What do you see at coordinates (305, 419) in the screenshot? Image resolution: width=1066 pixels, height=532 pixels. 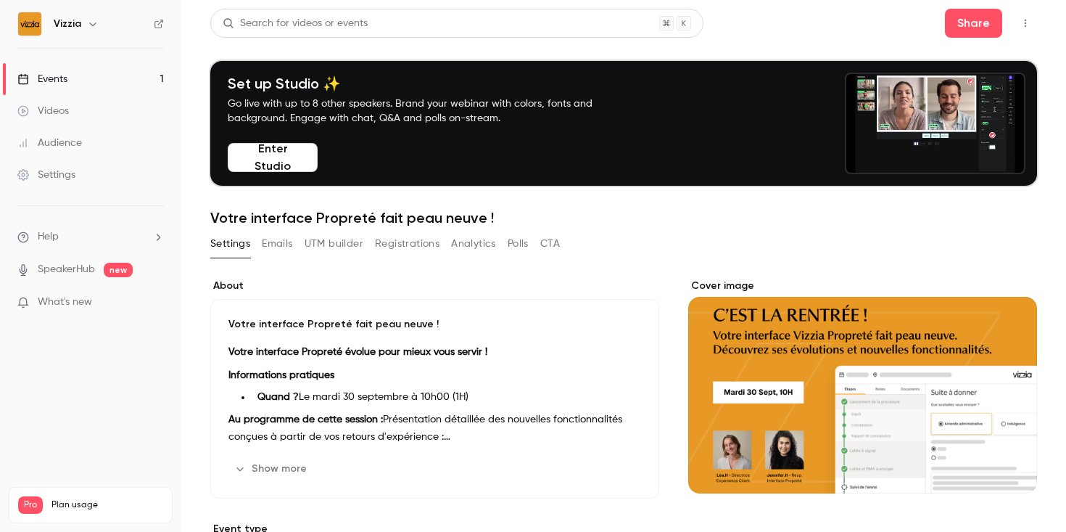 I see `strong: Au programme de cette session :` at bounding box center [305, 419].